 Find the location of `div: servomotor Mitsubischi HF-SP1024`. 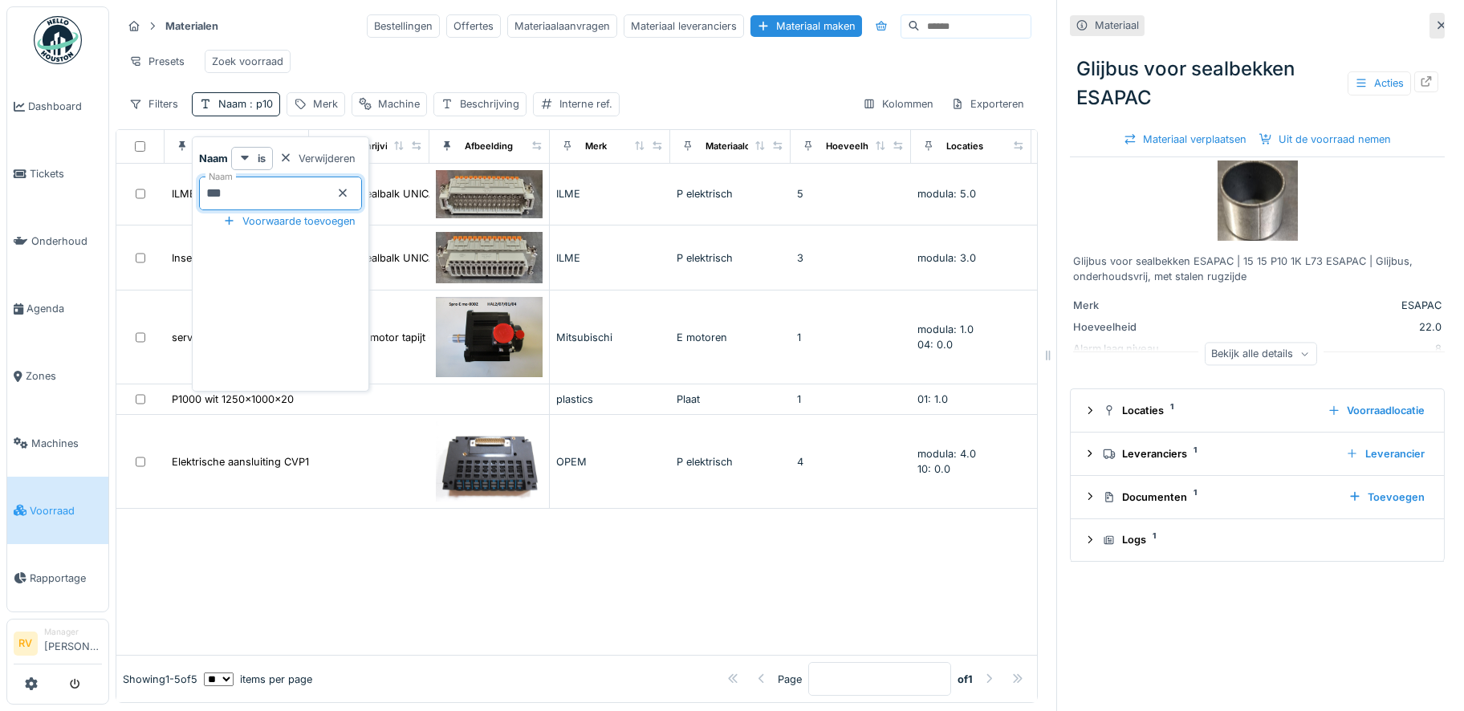

div: servomotor Mitsubischi HF-SP1024 is located at coordinates (258, 337).